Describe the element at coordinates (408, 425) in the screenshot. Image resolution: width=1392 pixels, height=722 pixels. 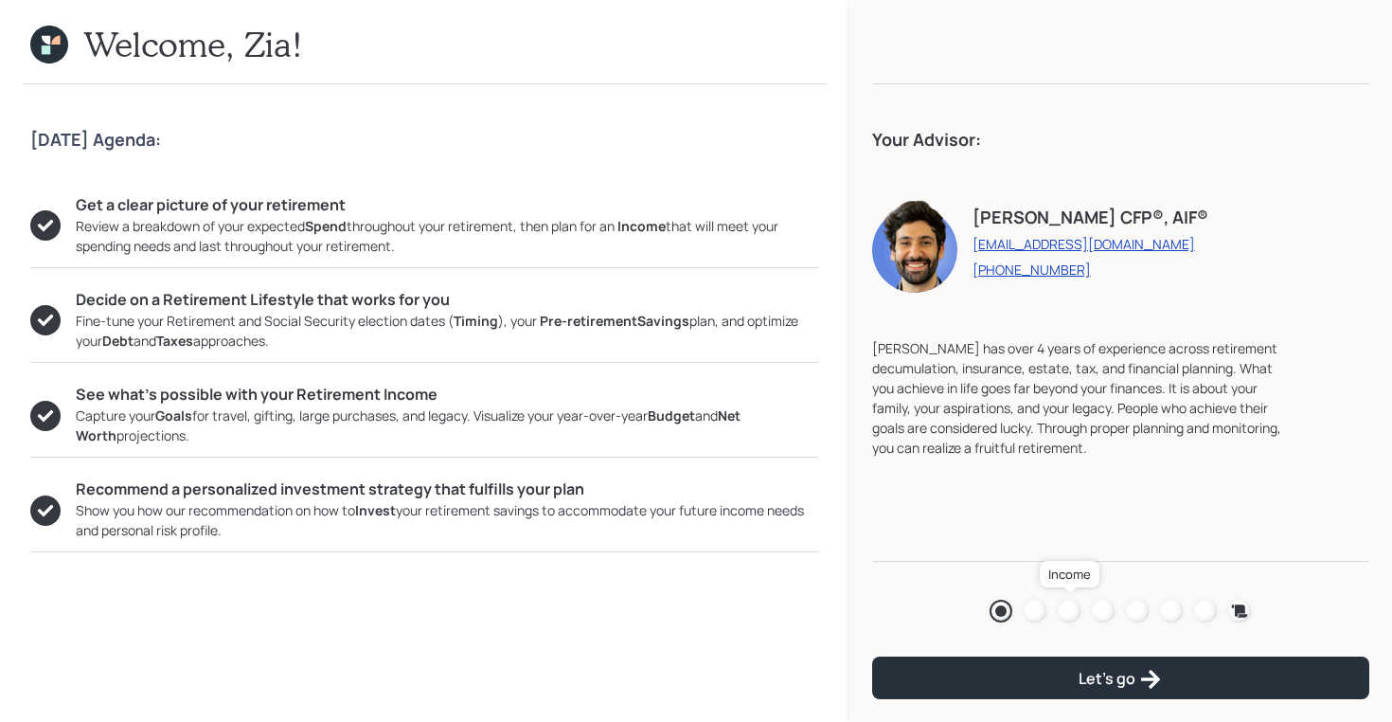
I see `b: Net Worth` at that location.